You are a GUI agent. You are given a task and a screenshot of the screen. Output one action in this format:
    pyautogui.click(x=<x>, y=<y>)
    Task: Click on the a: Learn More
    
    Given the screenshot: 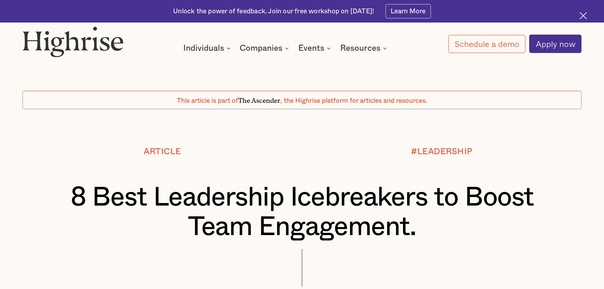 What is the action you would take?
    pyautogui.click(x=408, y=11)
    